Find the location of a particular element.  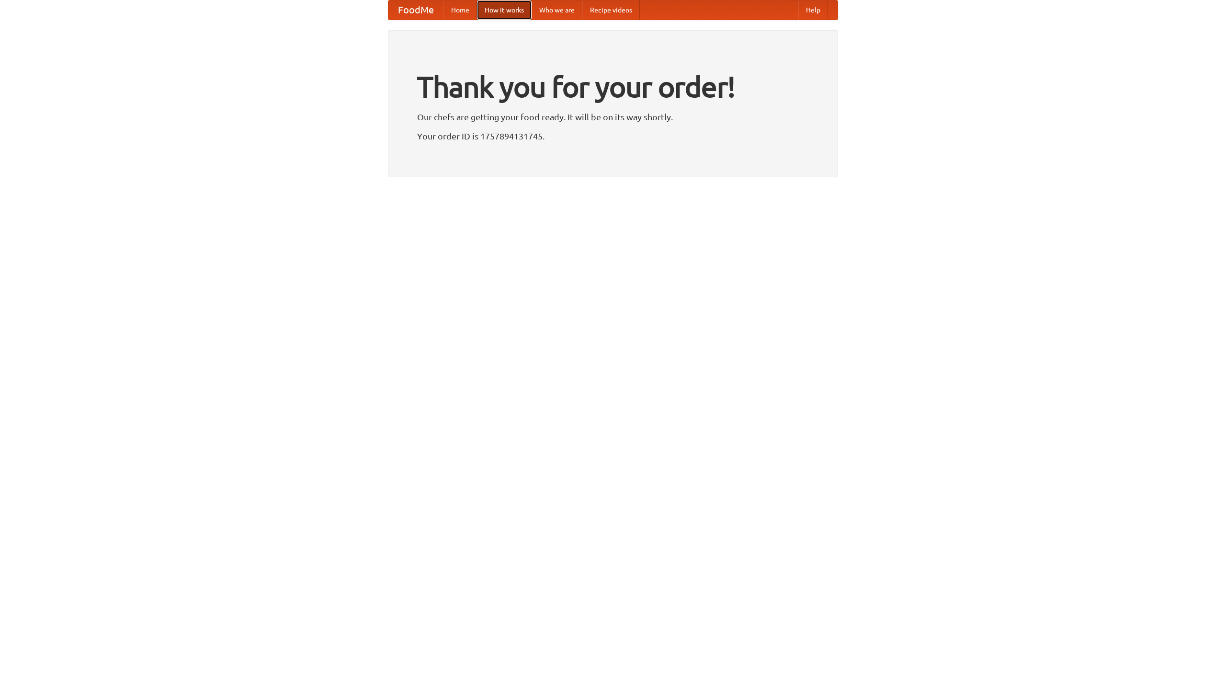

p: Our chefs are getting your food ready. It will be on its way shortly. is located at coordinates (613, 117).